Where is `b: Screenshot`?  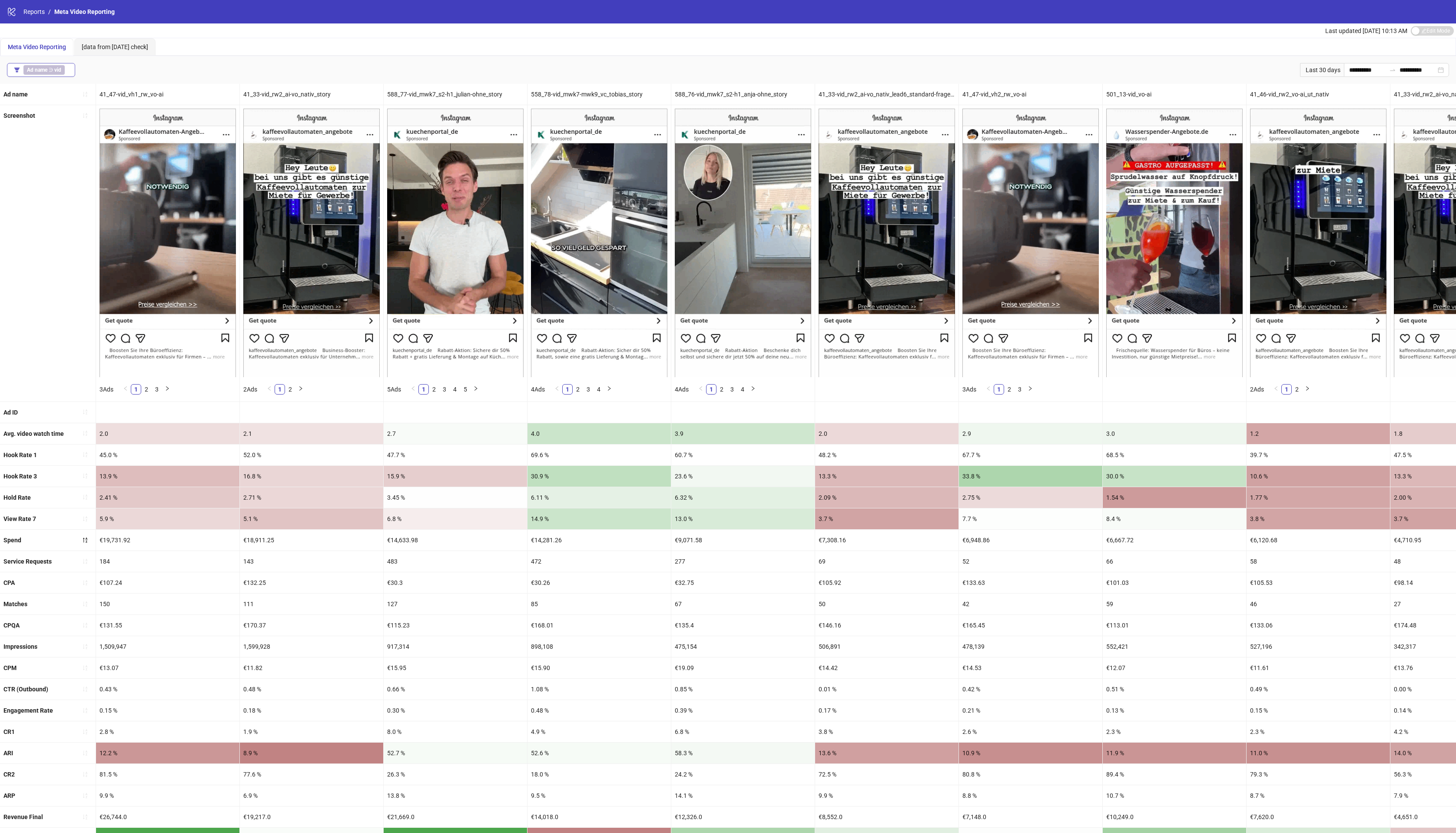
b: Screenshot is located at coordinates (19, 115).